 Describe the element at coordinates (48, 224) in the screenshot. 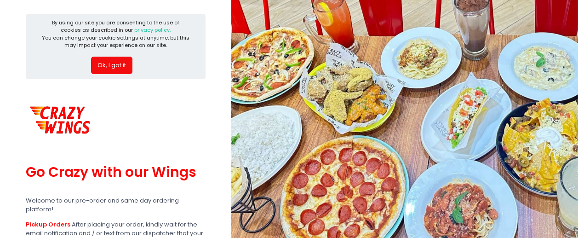

I see `b: Pickup Orders` at that location.